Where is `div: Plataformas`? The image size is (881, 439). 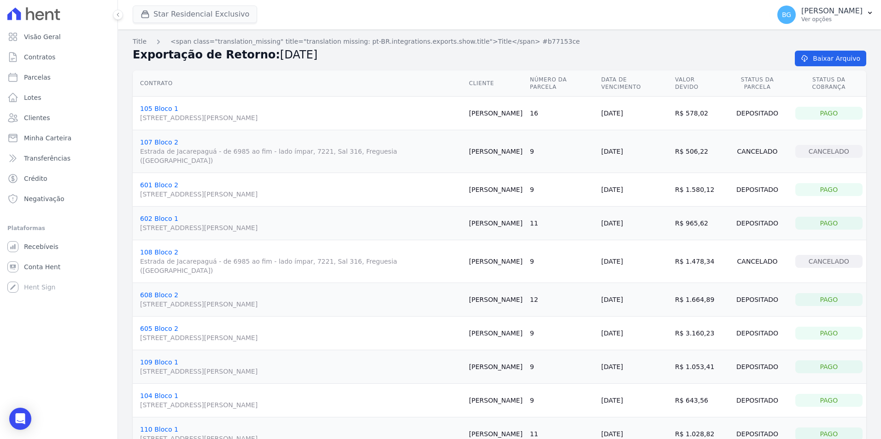 div: Plataformas is located at coordinates (58, 228).